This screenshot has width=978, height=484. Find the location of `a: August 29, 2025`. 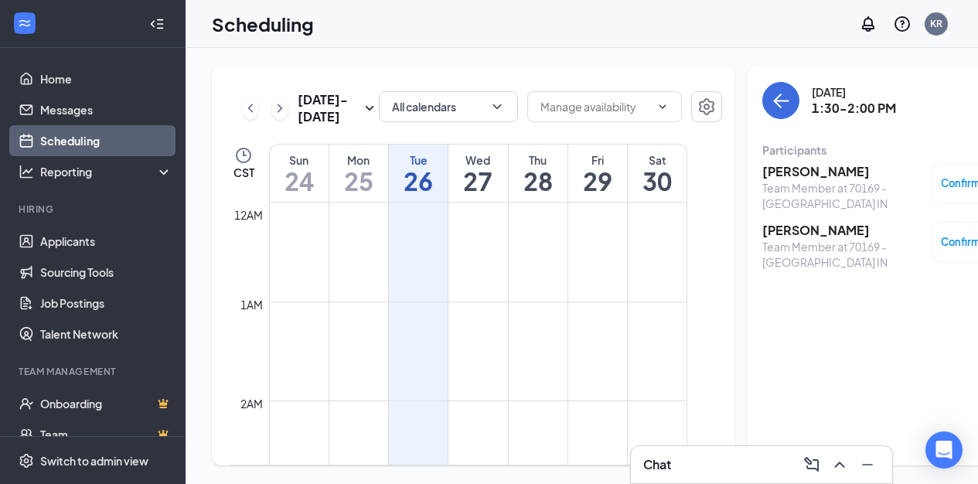

a: August 29, 2025 is located at coordinates (598, 173).